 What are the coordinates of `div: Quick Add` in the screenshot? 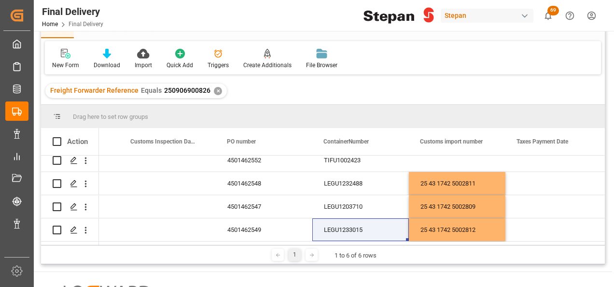 It's located at (180, 65).